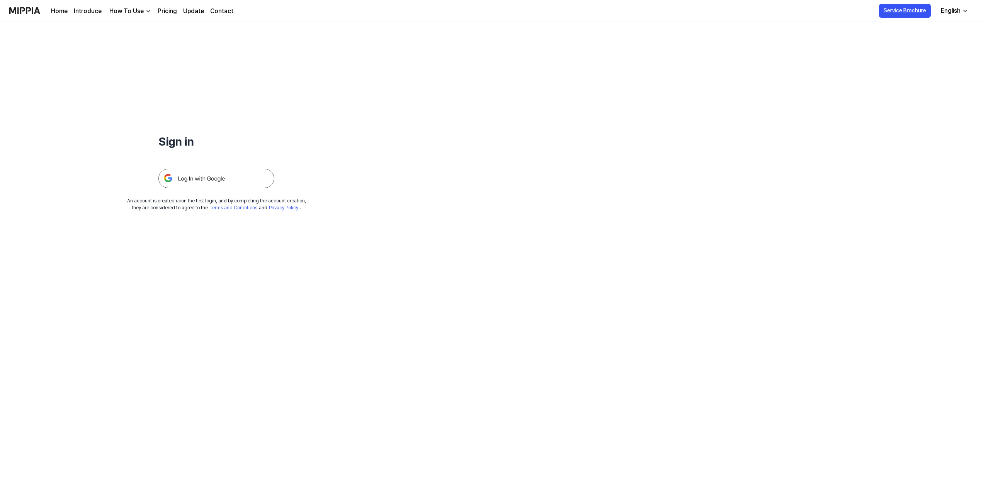 The width and height of the screenshot is (986, 504). Describe the element at coordinates (167, 11) in the screenshot. I see `a: Pricing` at that location.